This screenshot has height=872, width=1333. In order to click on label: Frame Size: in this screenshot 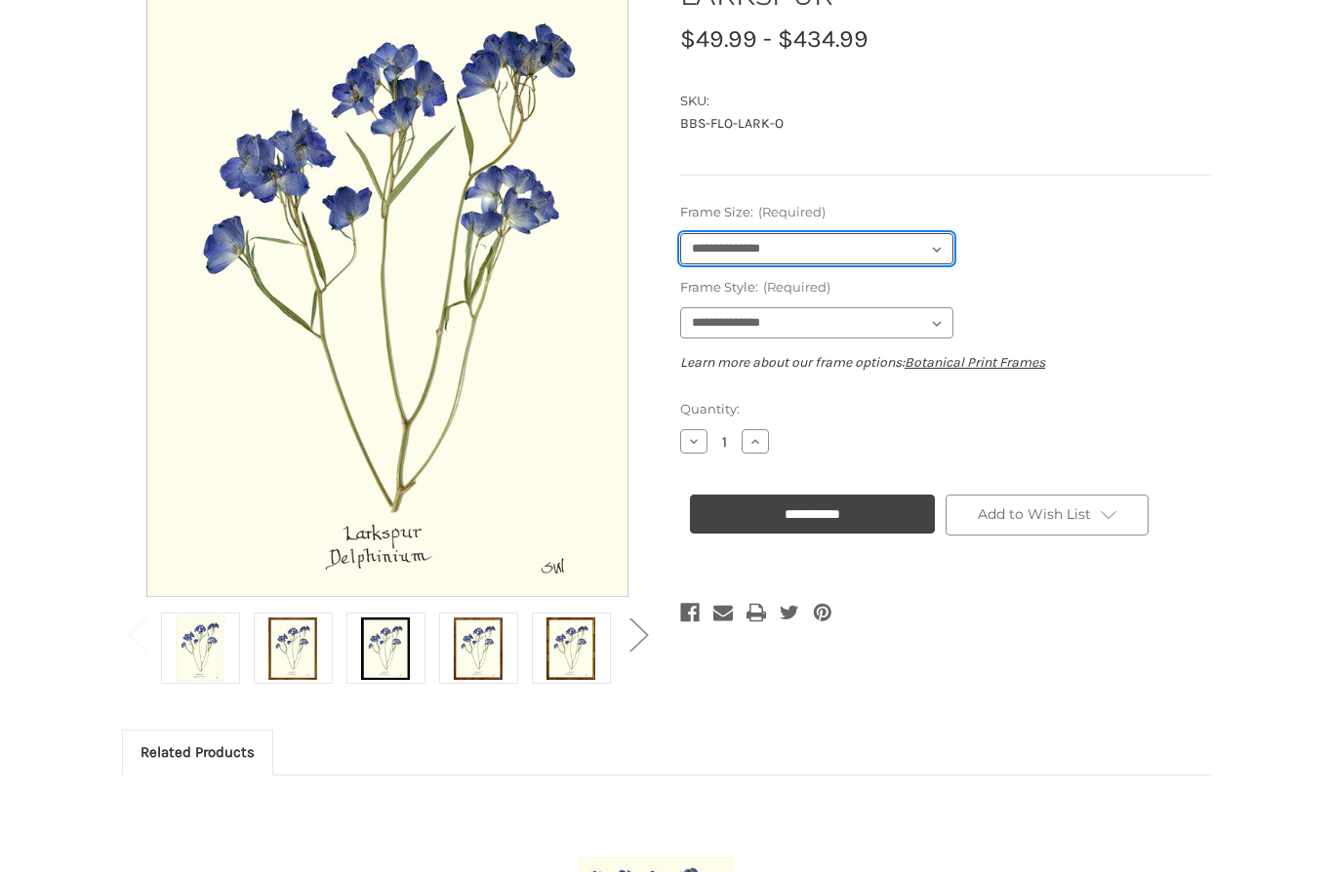, I will do `click(946, 213)`.